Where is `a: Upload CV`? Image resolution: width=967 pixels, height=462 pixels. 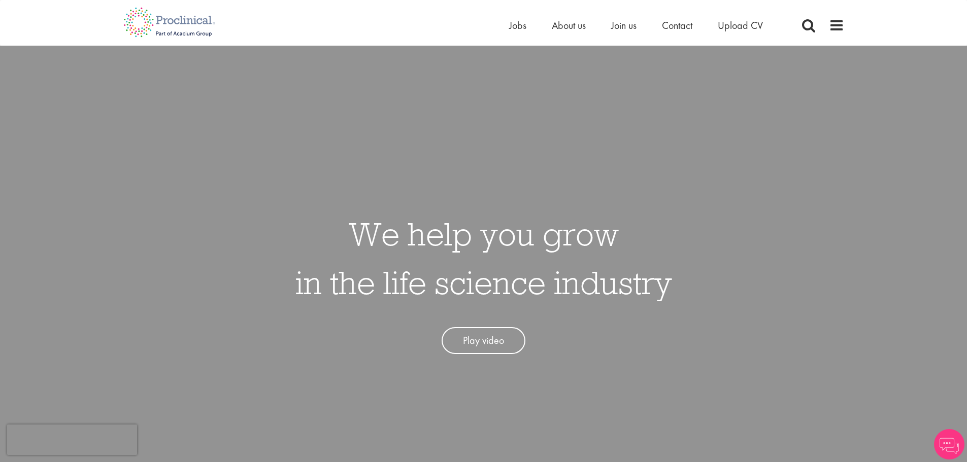 a: Upload CV is located at coordinates (740, 25).